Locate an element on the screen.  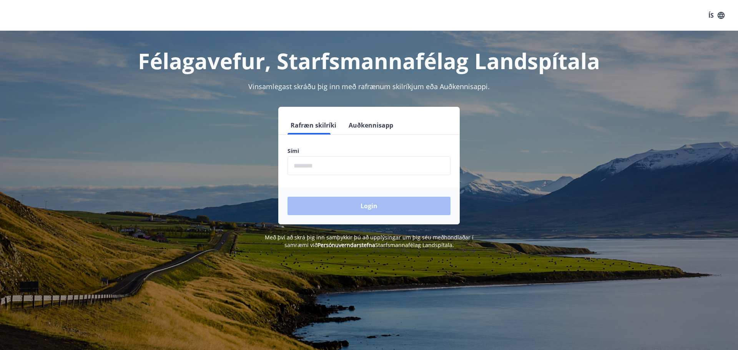
button: ÍS is located at coordinates (716, 15).